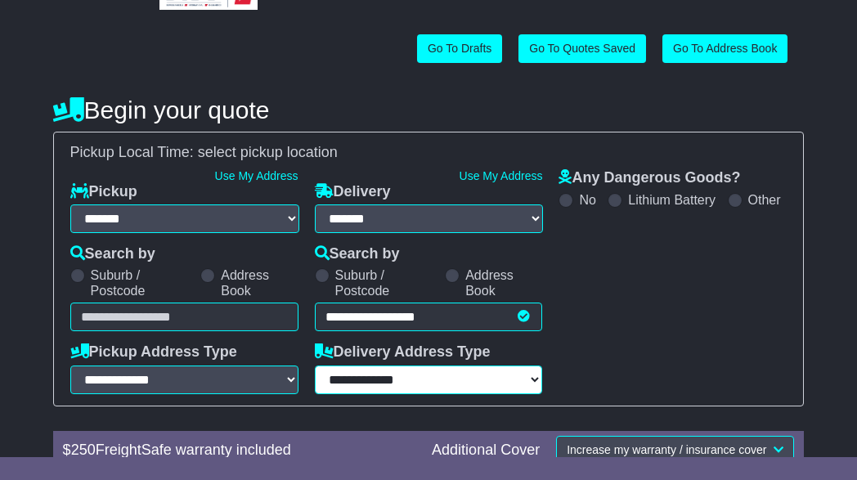 The width and height of the screenshot is (857, 480). What do you see at coordinates (582, 48) in the screenshot?
I see `a: Go To Quotes Saved` at bounding box center [582, 48].